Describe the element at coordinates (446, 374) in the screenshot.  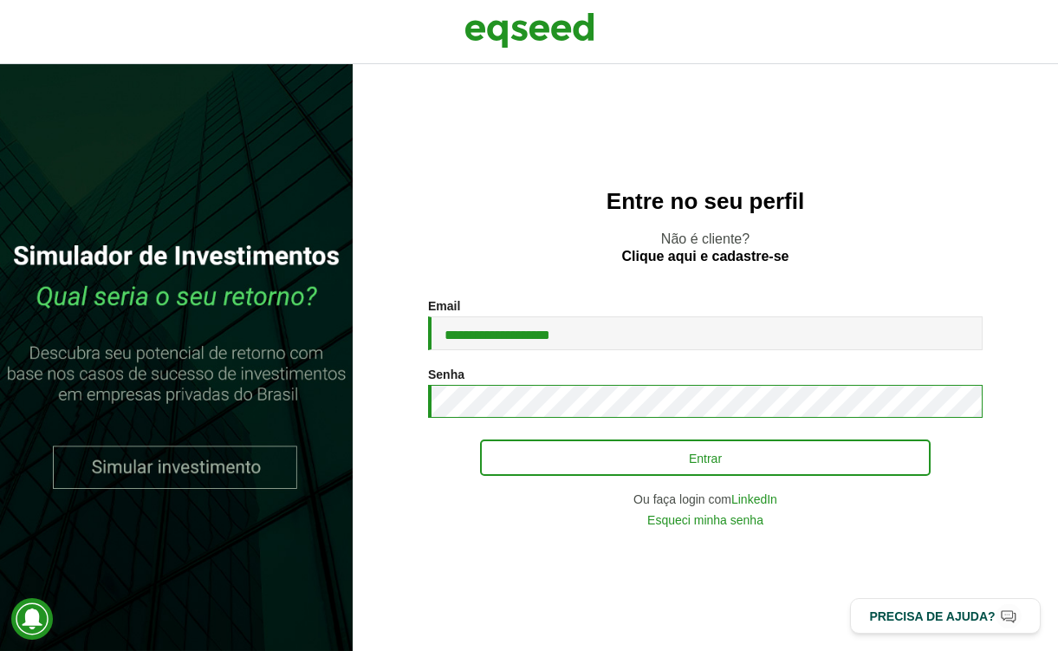
I see `label: Senha` at that location.